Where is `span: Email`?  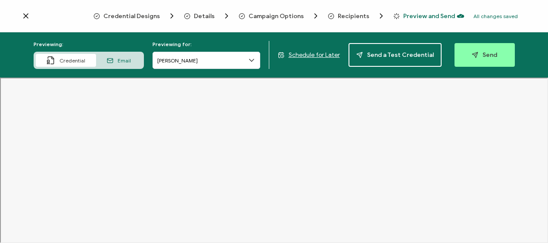
span: Email is located at coordinates (124, 60).